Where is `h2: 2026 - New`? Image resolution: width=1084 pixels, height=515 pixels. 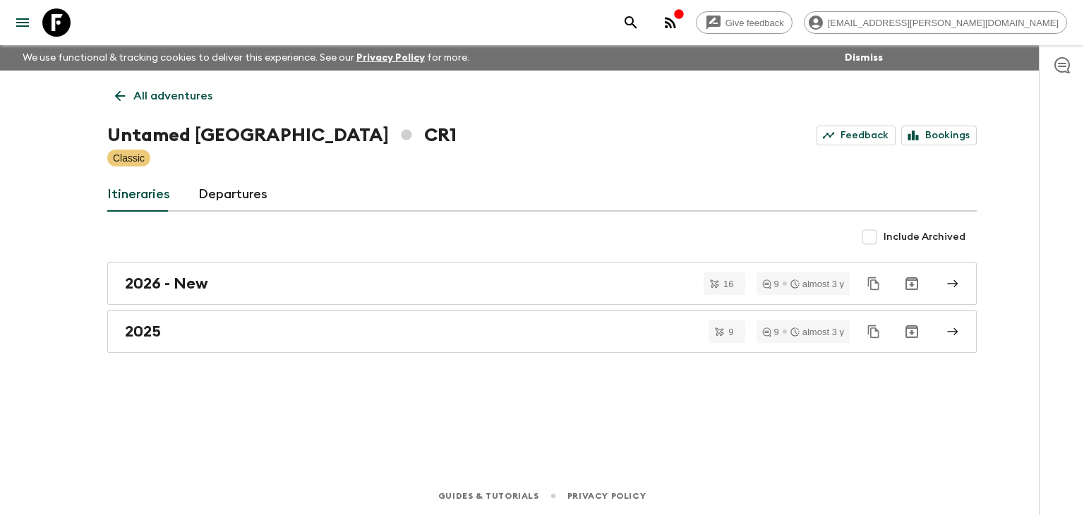
h2: 2026 - New is located at coordinates (167, 284).